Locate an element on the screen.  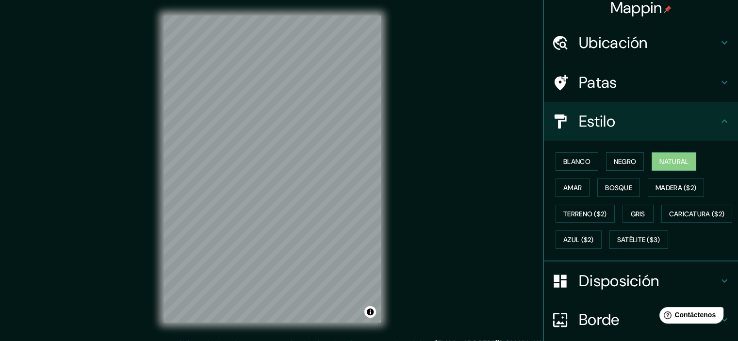
font: Contáctenos is located at coordinates (43, 12).